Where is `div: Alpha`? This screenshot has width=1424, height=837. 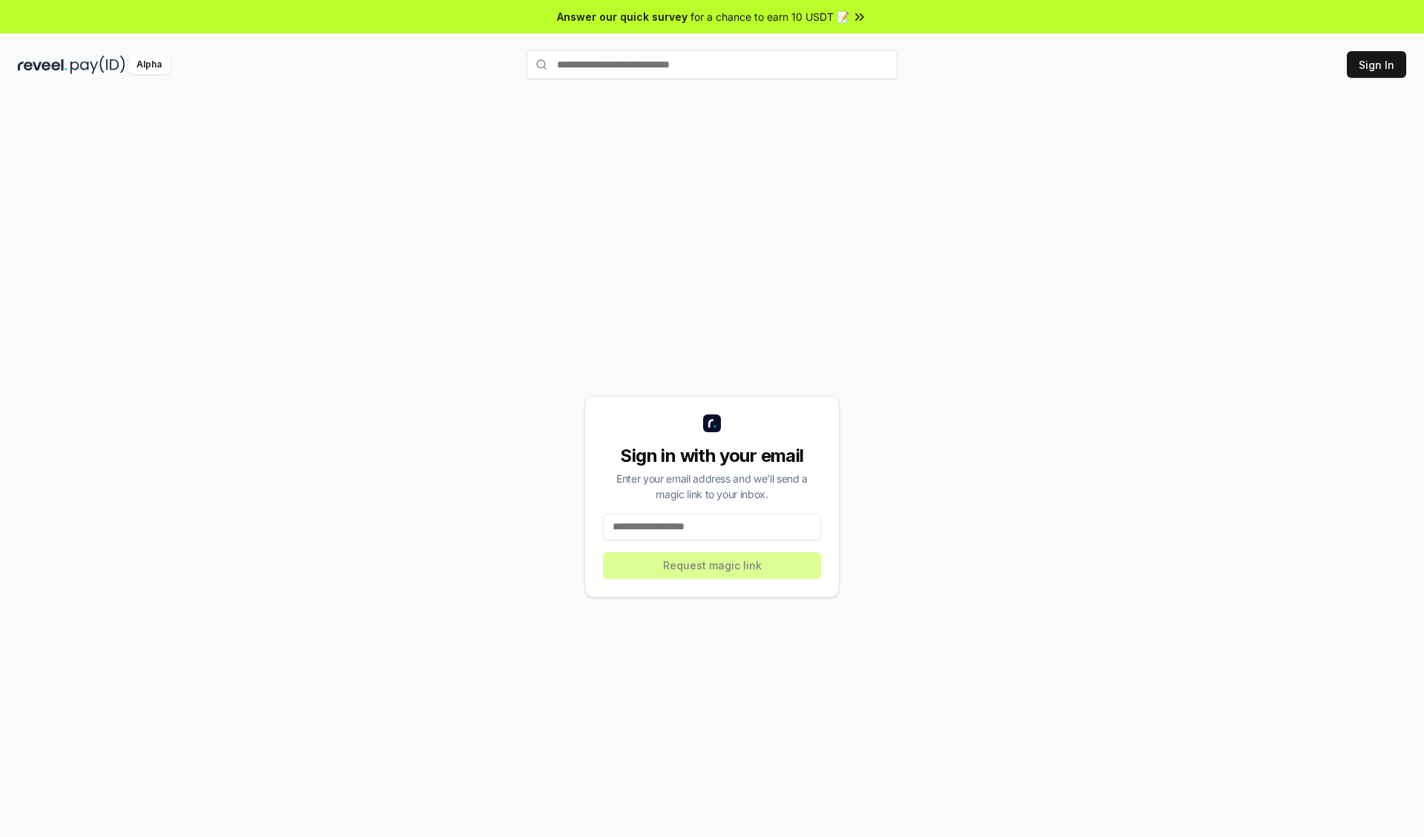 div: Alpha is located at coordinates (149, 65).